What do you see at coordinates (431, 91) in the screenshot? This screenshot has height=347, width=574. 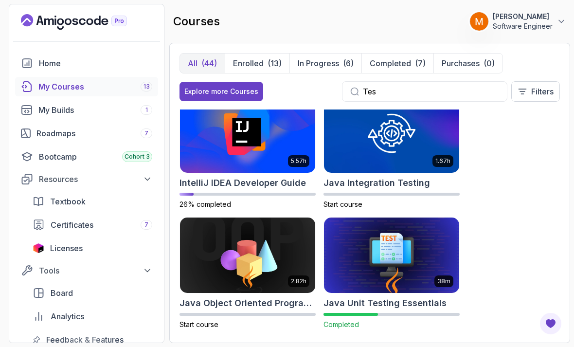 I see `input: Search...` at bounding box center [431, 91].